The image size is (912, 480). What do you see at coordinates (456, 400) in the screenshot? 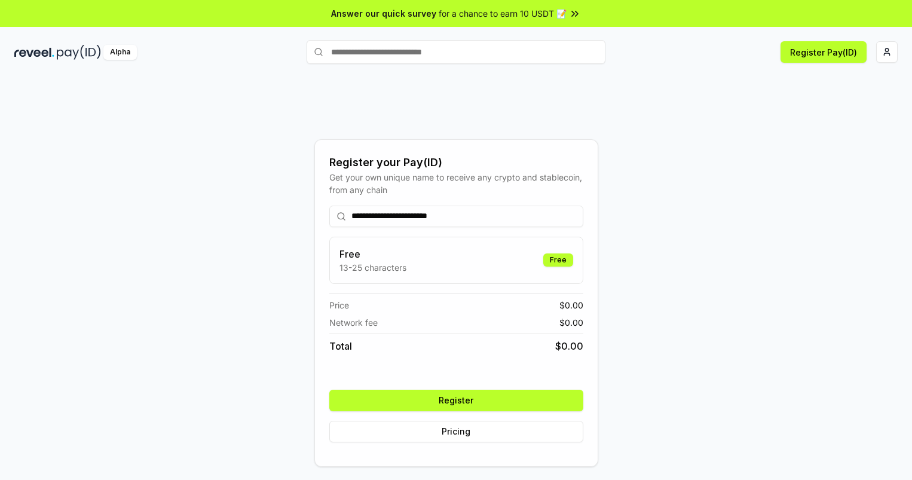
I see `button: Register` at bounding box center [456, 400].